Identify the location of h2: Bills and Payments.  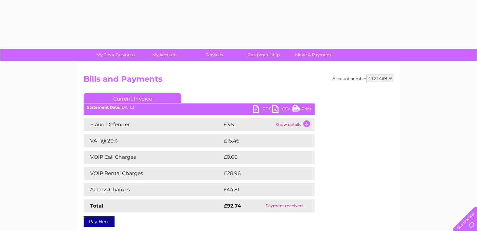
(238, 81).